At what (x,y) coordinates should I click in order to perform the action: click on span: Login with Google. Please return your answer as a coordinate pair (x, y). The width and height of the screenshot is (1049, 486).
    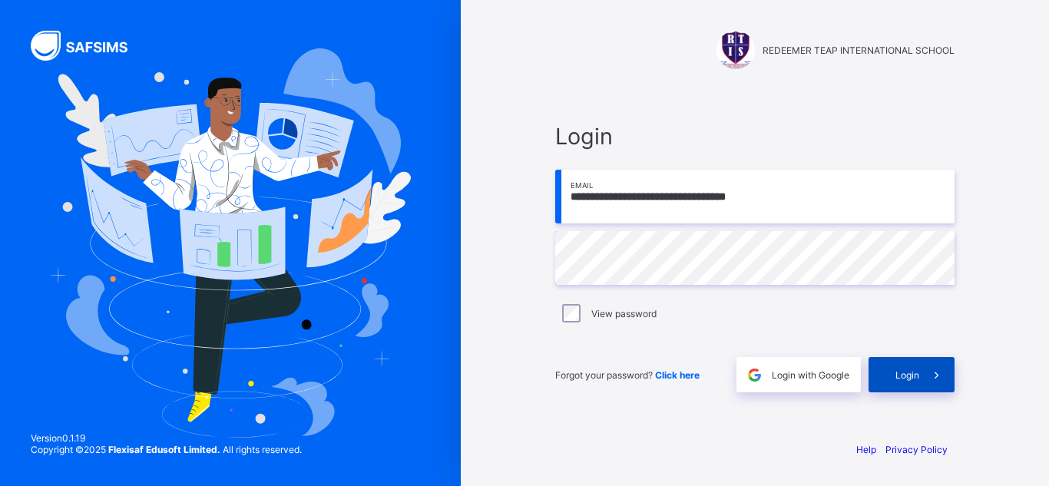
    Looking at the image, I should click on (810, 375).